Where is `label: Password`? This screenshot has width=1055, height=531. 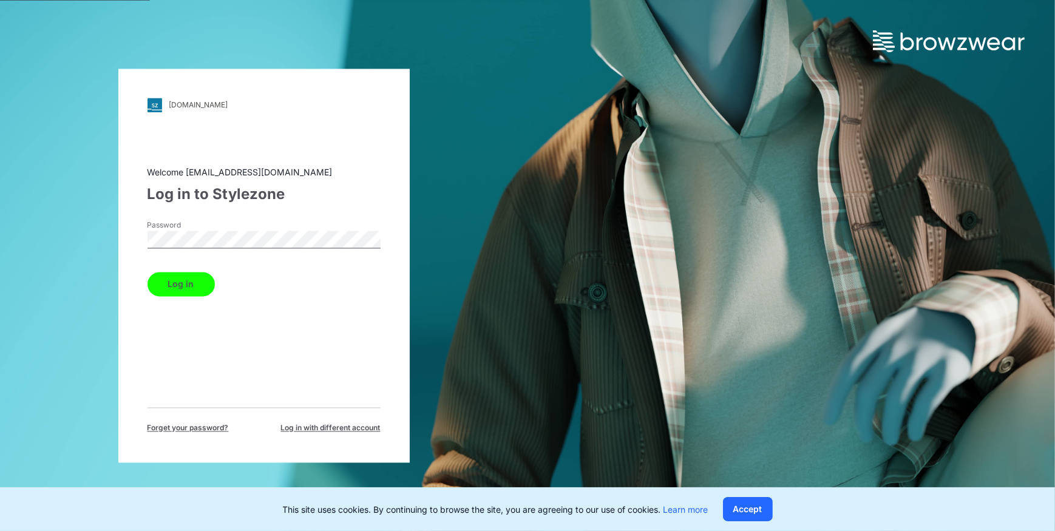
label: Password is located at coordinates (190, 225).